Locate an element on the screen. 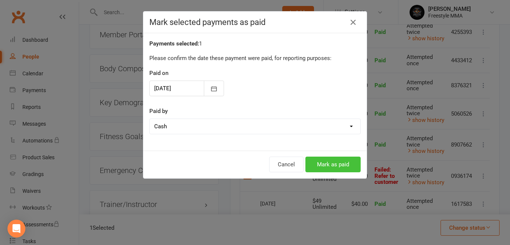 Image resolution: width=510 pixels, height=245 pixels. button: Cancel is located at coordinates (286, 165).